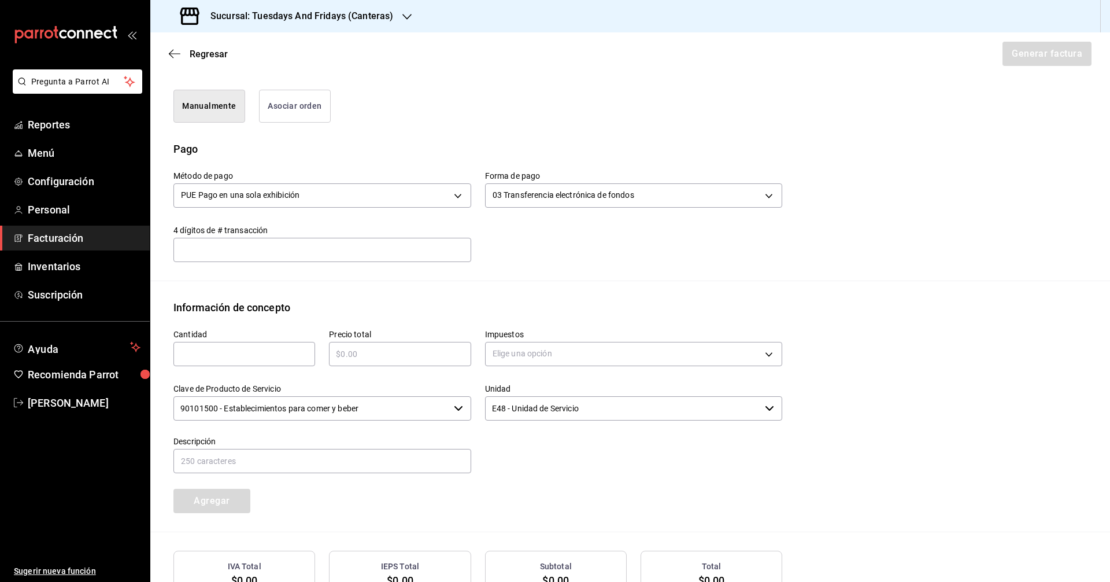 The height and width of the screenshot is (582, 1110). Describe the element at coordinates (556, 566) in the screenshot. I see `h3: Subtotal` at that location.